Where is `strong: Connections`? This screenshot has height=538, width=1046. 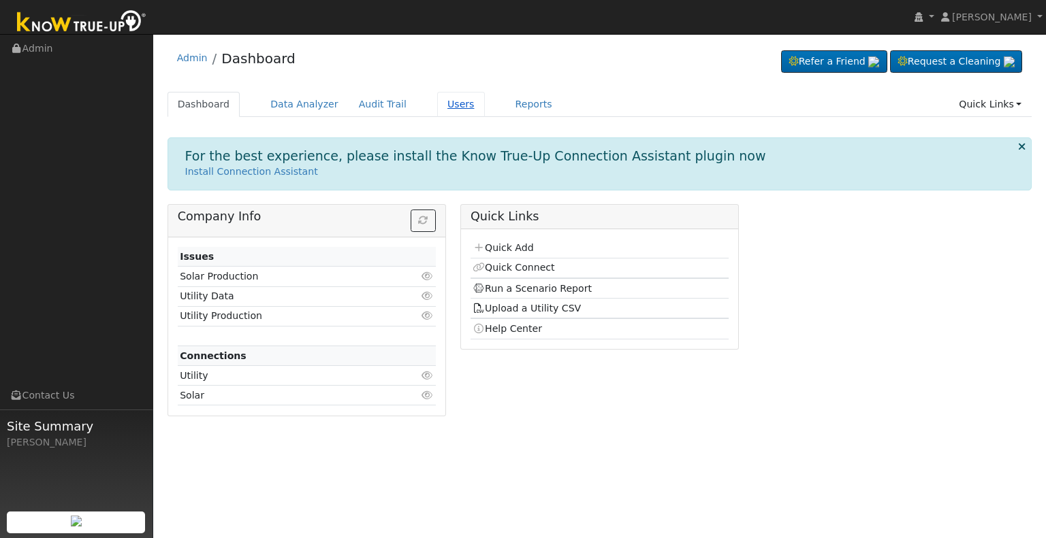
strong: Connections is located at coordinates (213, 356).